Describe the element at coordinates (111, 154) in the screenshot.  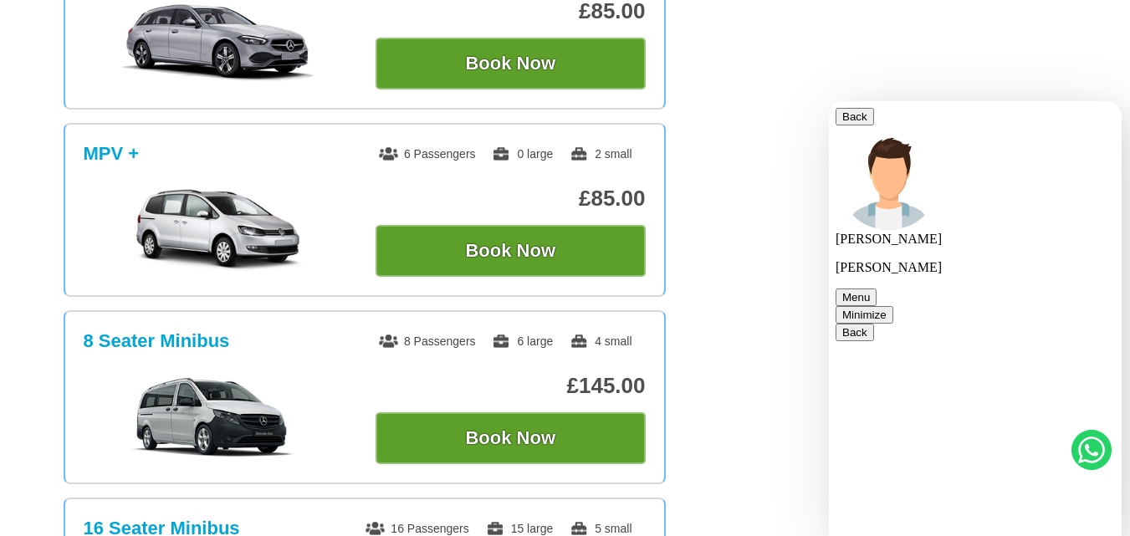
I see `h3: MPV +` at that location.